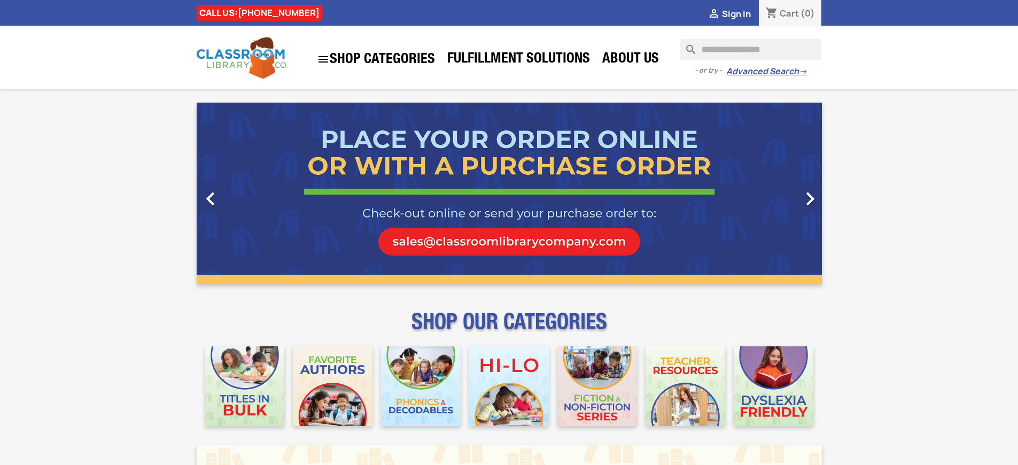  Describe the element at coordinates (509, 328) in the screenshot. I see `p: SHOP OUR CATEGORIES` at that location.